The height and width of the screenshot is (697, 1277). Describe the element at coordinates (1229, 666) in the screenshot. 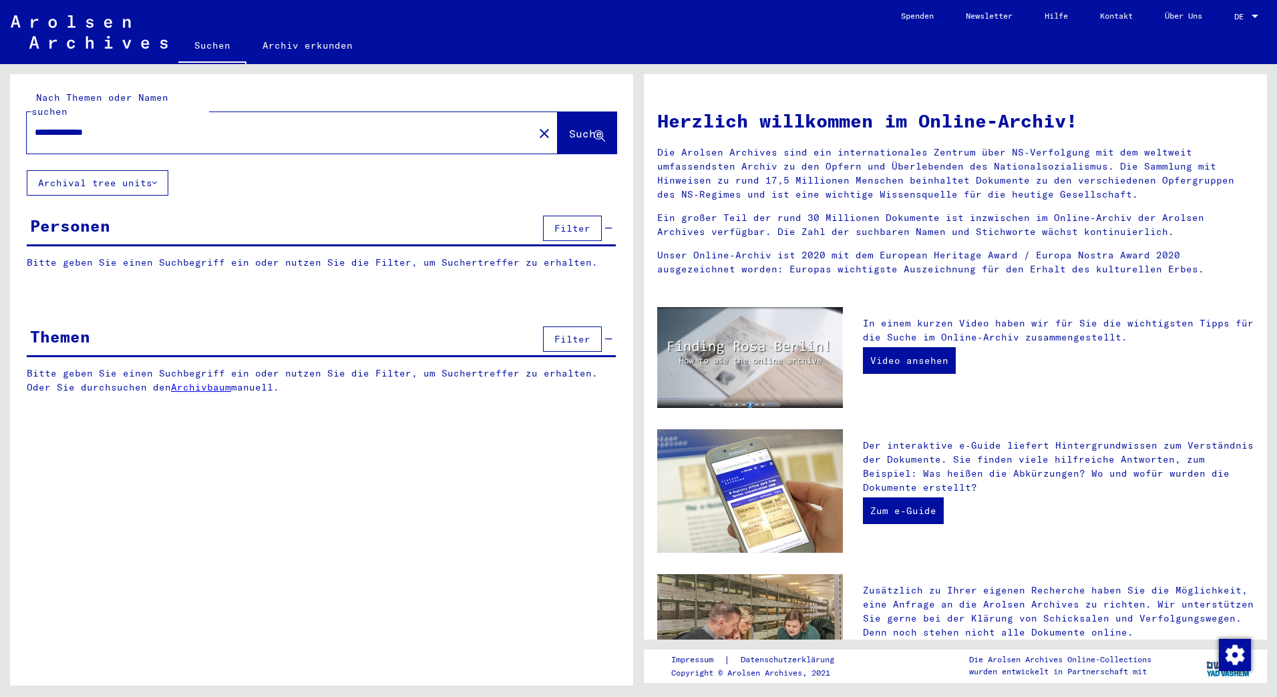

I see `img: yv_logo.png` at that location.